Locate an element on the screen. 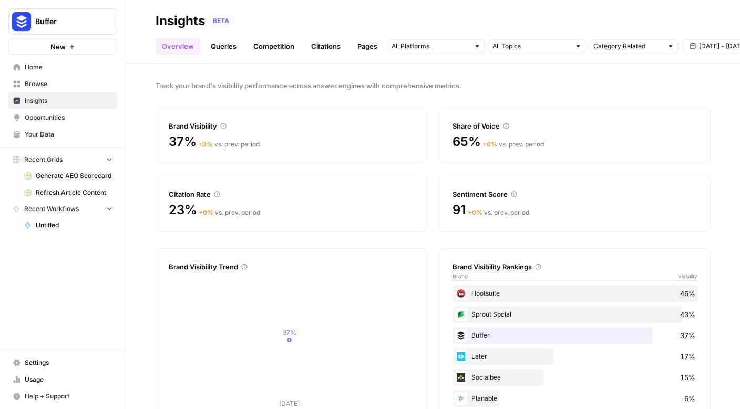 This screenshot has width=740, height=409. div: Socialbee is located at coordinates (575, 378).